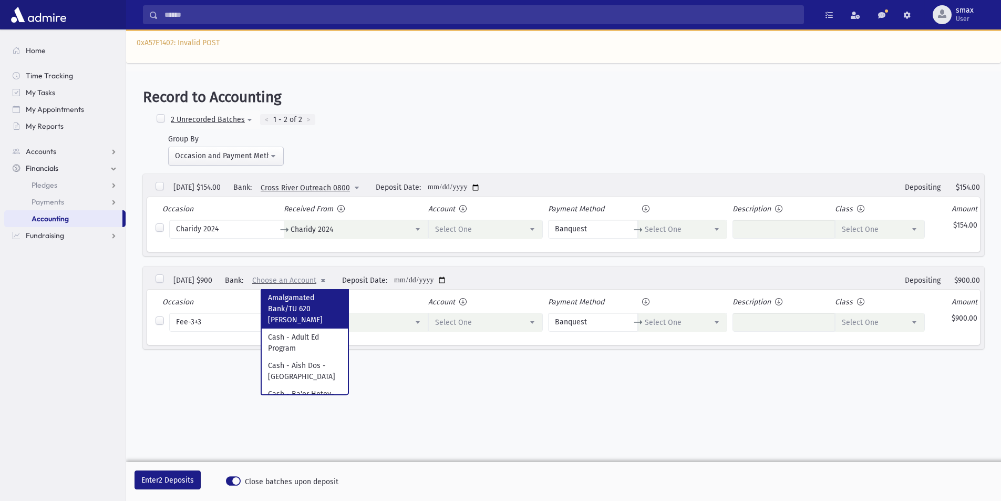 The image size is (1001, 501). Describe the element at coordinates (63, 219) in the screenshot. I see `a: Accounting` at that location.